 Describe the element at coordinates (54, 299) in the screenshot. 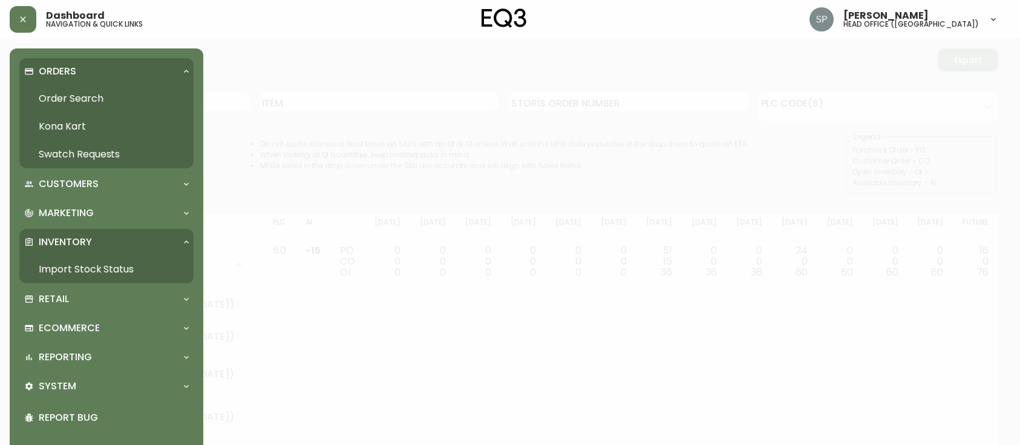

I see `p: Retail` at that location.